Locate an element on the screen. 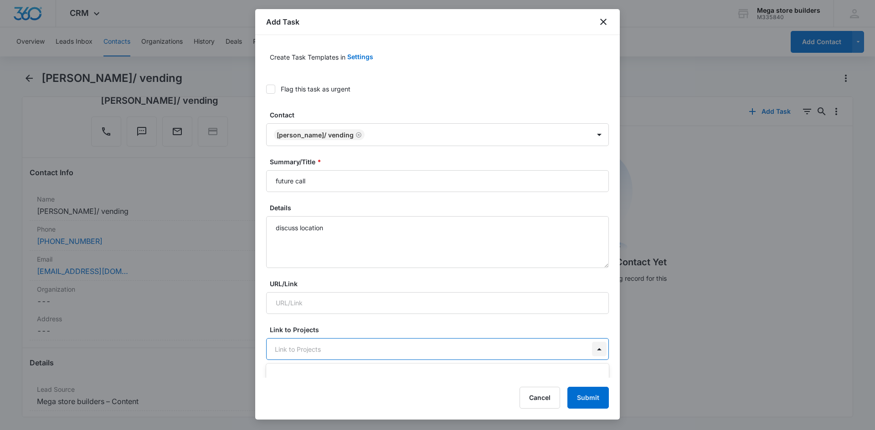 This screenshot has height=430, width=875. button: Cancel is located at coordinates (539, 398).